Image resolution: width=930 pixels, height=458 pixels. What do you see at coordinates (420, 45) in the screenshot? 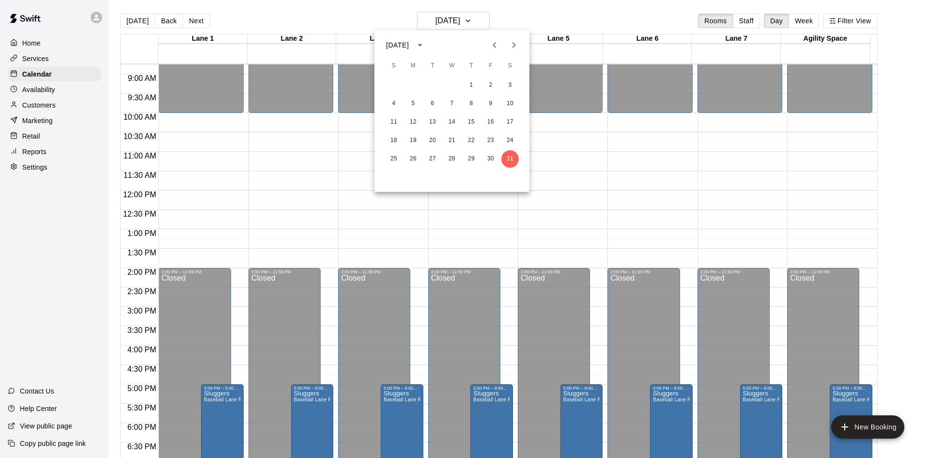
I see `button: calendar view is open, switch to year view` at bounding box center [420, 45].